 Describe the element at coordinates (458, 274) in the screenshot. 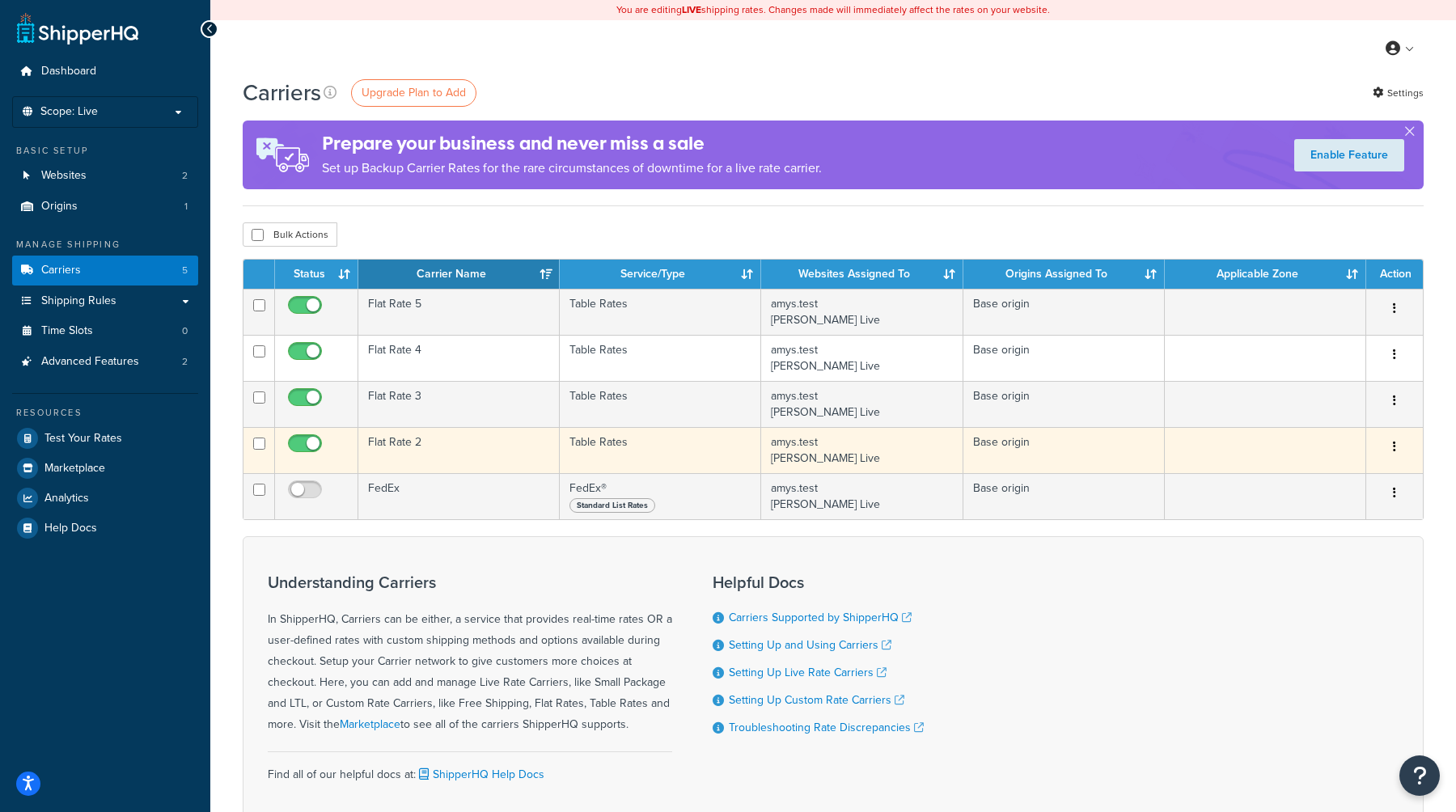

I see `th: Carrier Name: activate to sort column ascending` at that location.